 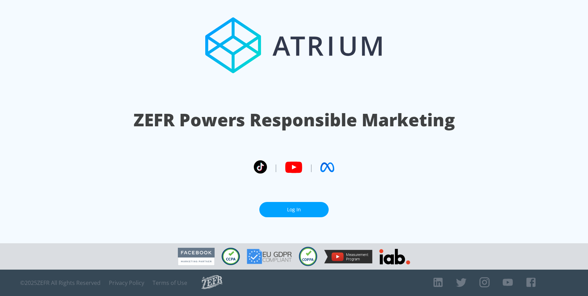 What do you see at coordinates (348, 256) in the screenshot?
I see `img: YouTube Measurement Program` at bounding box center [348, 256].